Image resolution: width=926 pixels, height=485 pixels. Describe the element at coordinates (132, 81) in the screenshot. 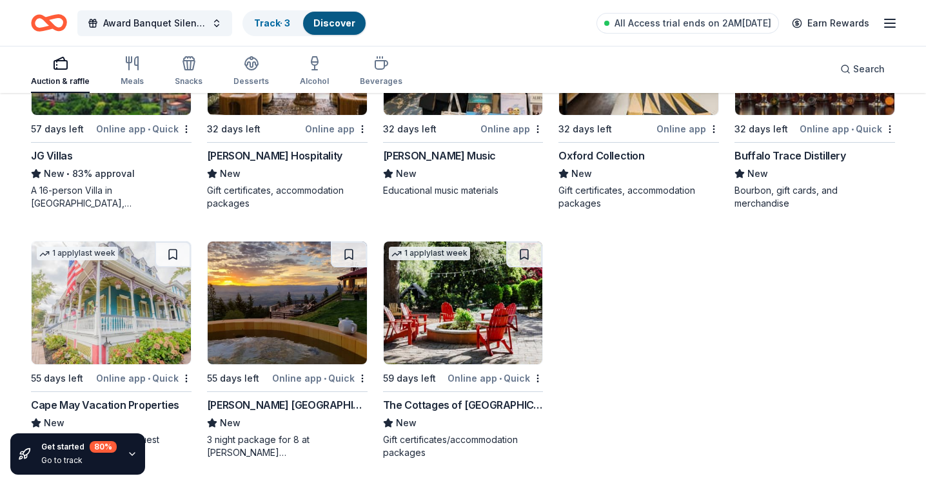

I see `div: Meals` at that location.